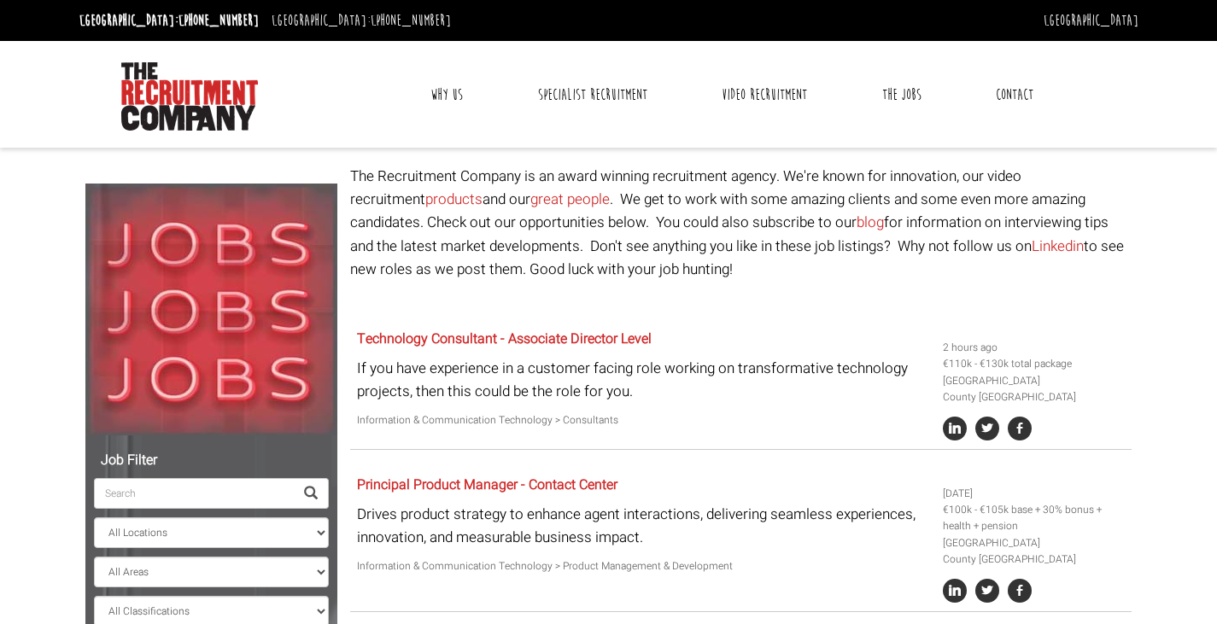 The height and width of the screenshot is (624, 1217). I want to click on p: Information & Communication Technology > Product Management & Development, so click(643, 566).